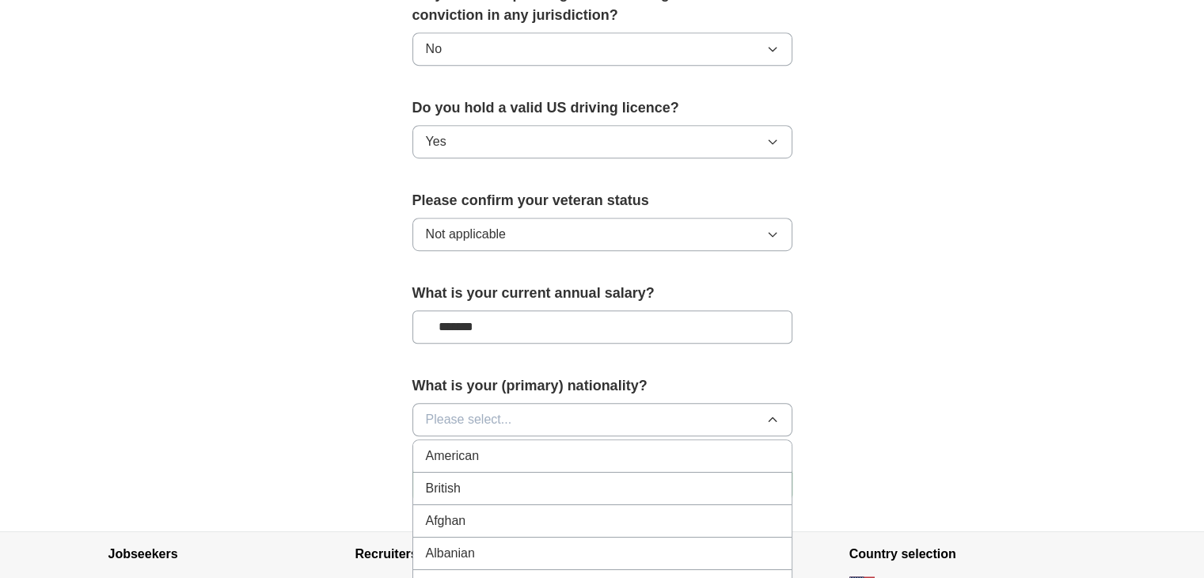 Image resolution: width=1204 pixels, height=578 pixels. What do you see at coordinates (446, 521) in the screenshot?
I see `span: Afghan` at bounding box center [446, 521].